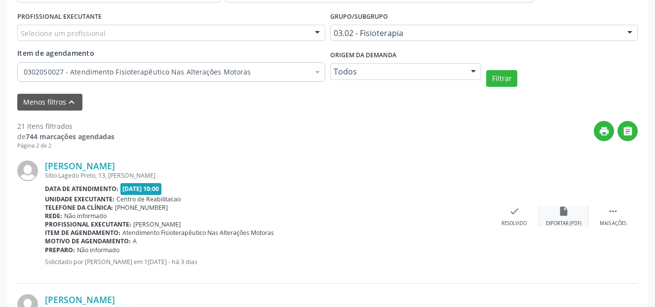  Describe the element at coordinates (56, 53) in the screenshot. I see `span: Item de agendamento` at that location.